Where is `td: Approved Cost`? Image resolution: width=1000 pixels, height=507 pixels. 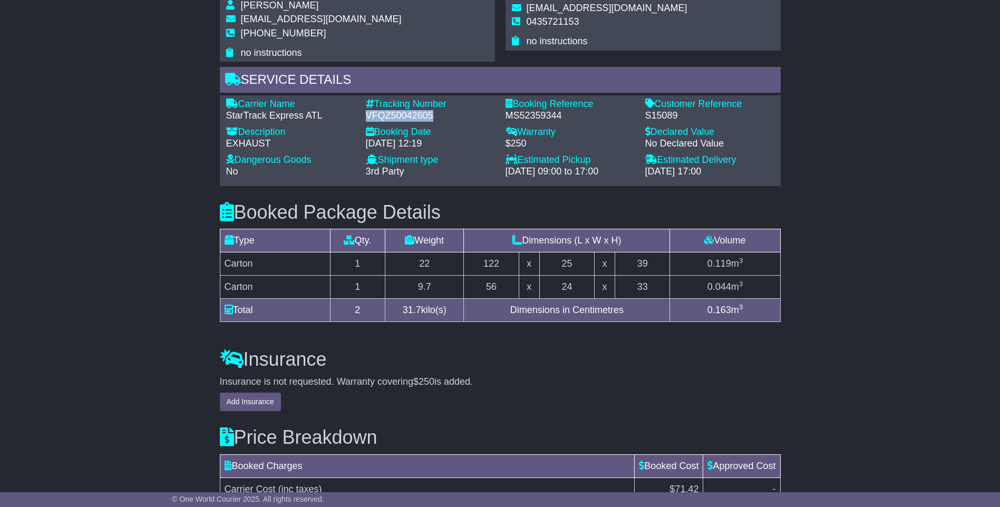
td: Approved Cost is located at coordinates (742, 466).